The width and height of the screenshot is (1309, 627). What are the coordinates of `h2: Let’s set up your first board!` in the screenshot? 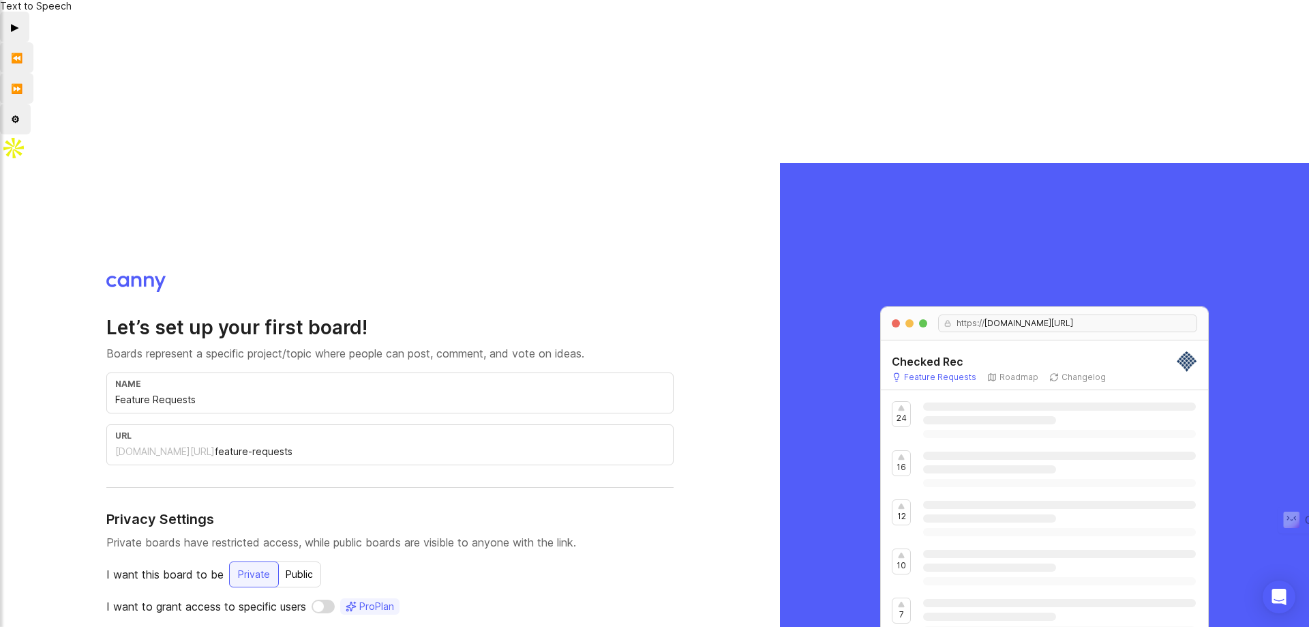 It's located at (390, 327).